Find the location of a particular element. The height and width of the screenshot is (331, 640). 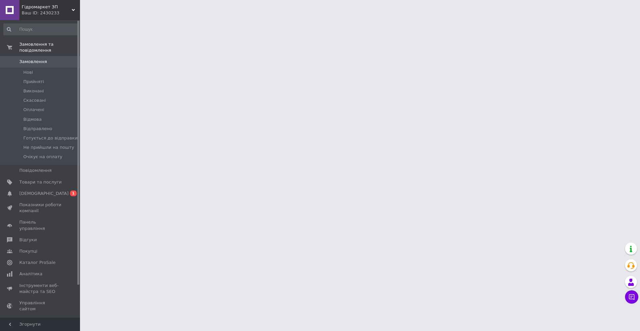

span: Повідомлення is located at coordinates (35, 170).